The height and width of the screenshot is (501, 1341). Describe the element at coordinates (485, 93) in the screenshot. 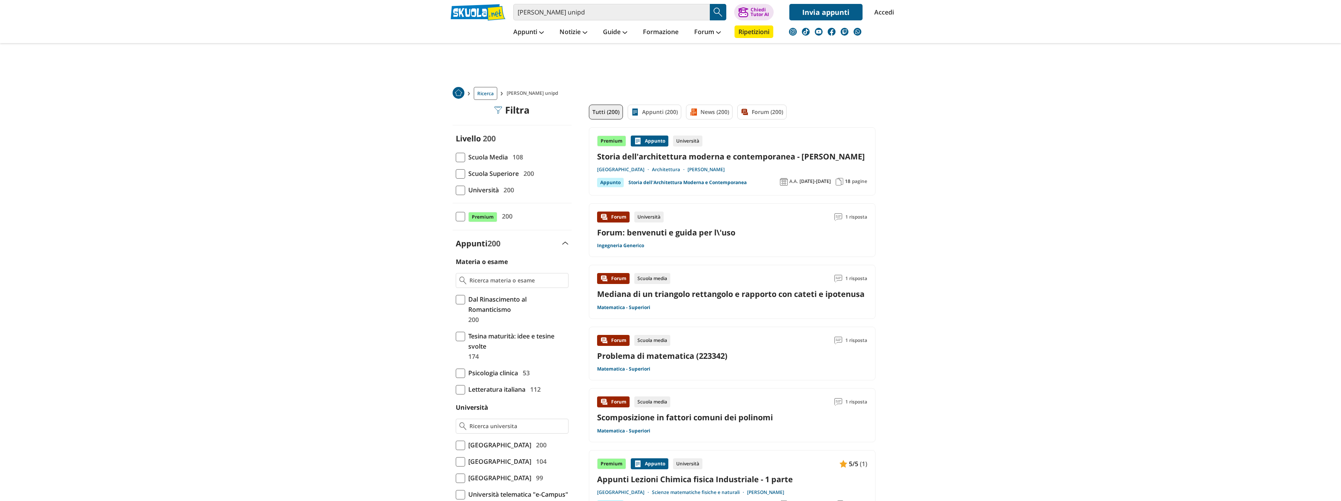

I see `a: Ricerca` at that location.